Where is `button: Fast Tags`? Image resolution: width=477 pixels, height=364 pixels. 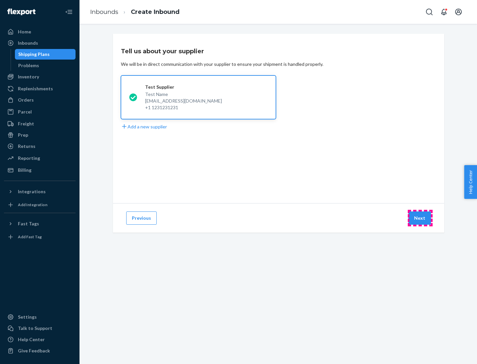 button: Fast Tags is located at coordinates (40, 224).